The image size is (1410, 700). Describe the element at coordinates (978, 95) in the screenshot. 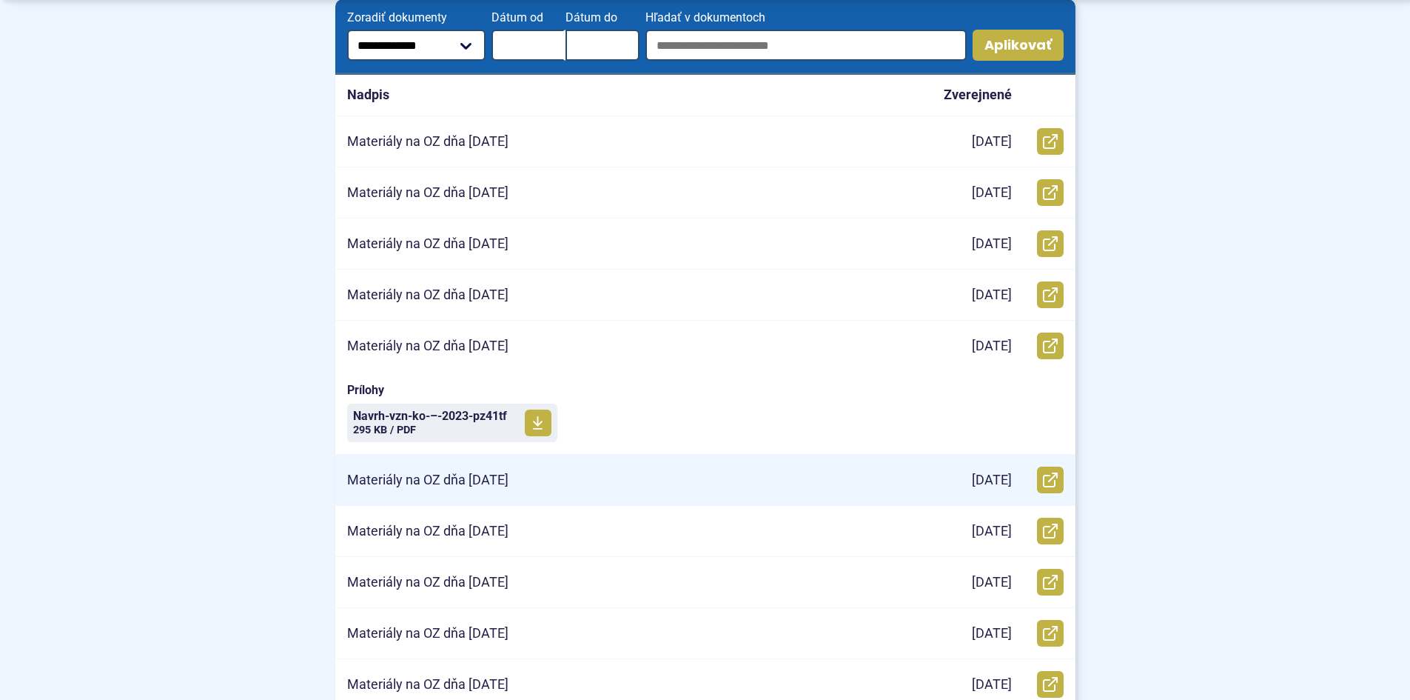

I see `p: Zverejnené` at that location.